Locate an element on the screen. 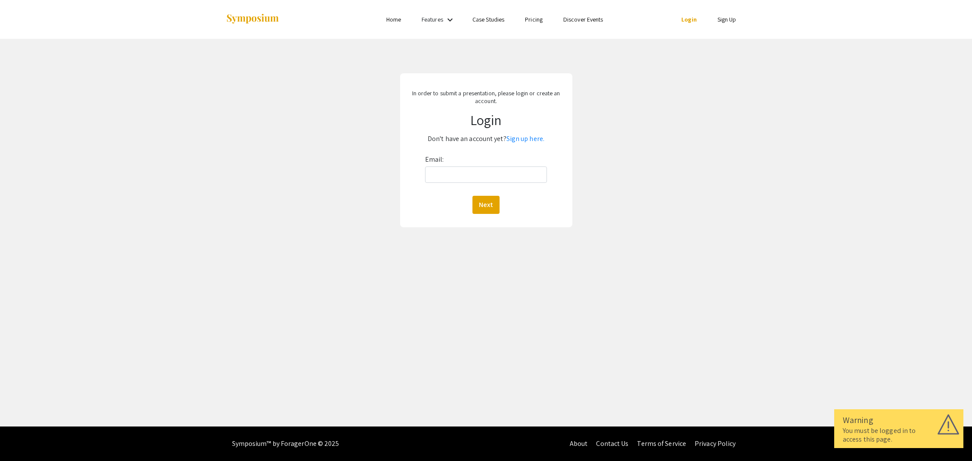 The height and width of the screenshot is (461, 972). label: Email: is located at coordinates (435, 159).